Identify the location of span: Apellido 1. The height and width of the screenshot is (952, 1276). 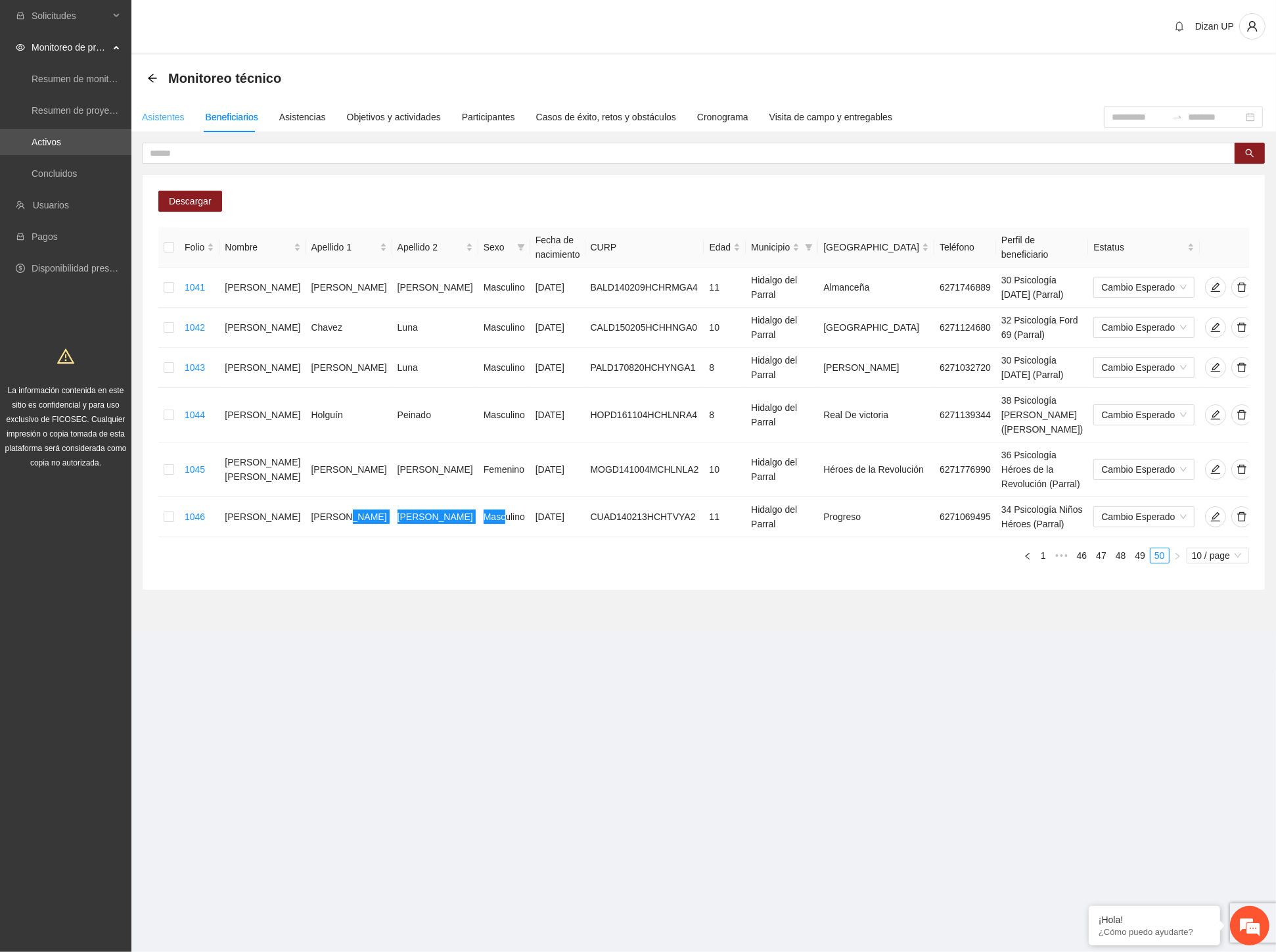
(344, 247).